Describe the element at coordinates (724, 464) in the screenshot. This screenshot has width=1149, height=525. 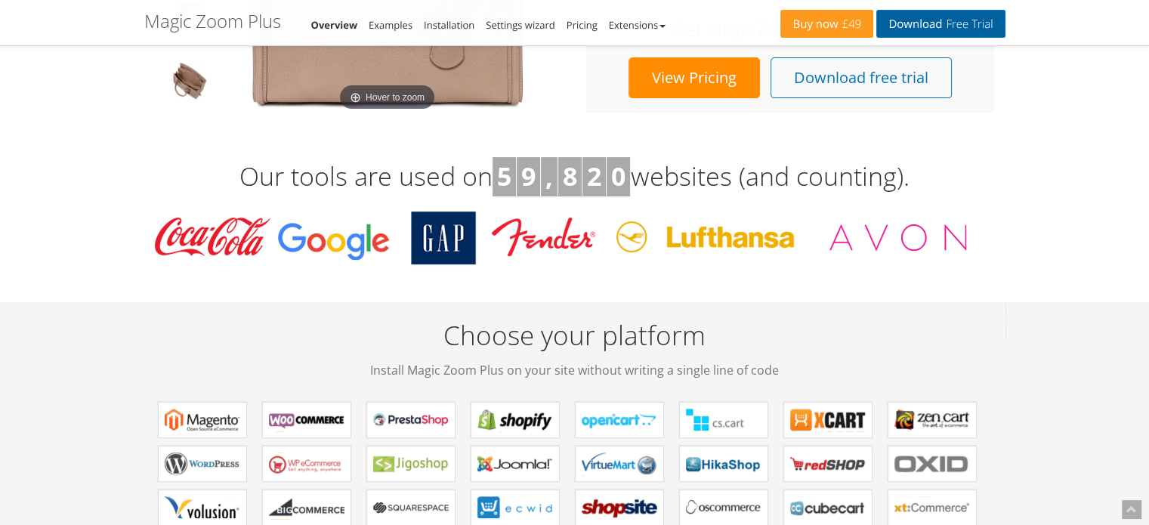
I see `b: Magic Zoom Plus for HikaShop` at that location.